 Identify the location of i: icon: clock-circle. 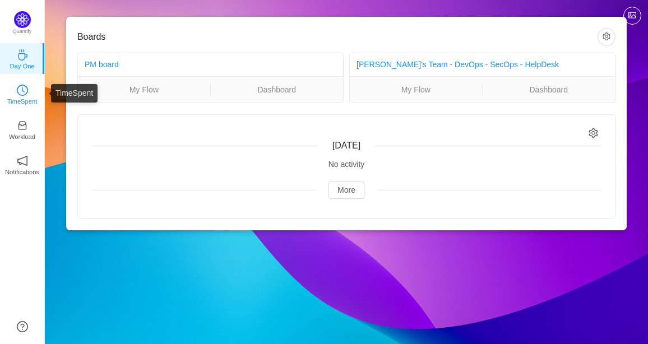
(22, 90).